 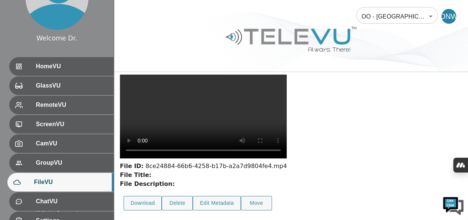 What do you see at coordinates (22, 44) in the screenshot?
I see `img: d_736959983_company_1615157101543_736959983` at bounding box center [22, 44].